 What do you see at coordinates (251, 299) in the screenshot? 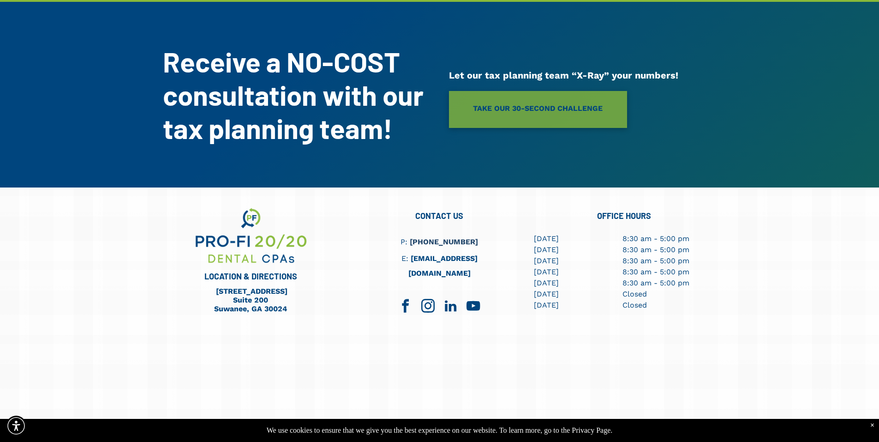
I see `a: Suite 200` at bounding box center [251, 299].